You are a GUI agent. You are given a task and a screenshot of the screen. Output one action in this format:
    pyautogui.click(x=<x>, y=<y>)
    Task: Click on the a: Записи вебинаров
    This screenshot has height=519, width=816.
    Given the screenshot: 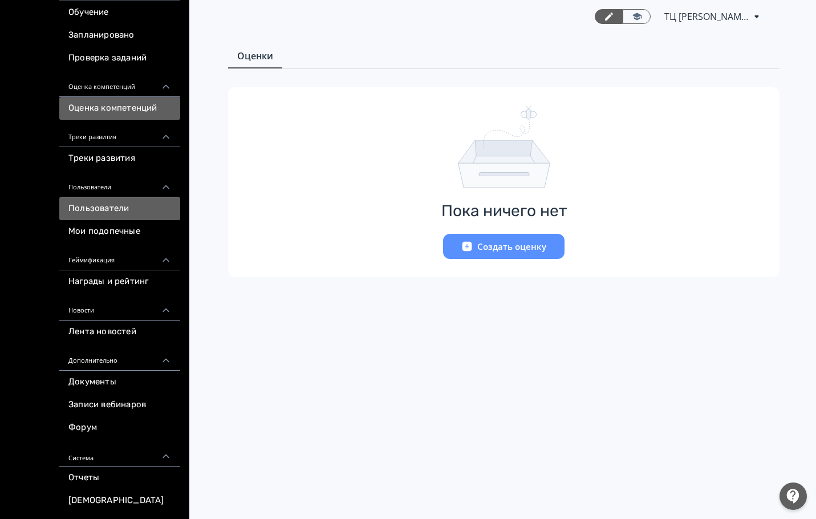 What is the action you would take?
    pyautogui.click(x=120, y=405)
    